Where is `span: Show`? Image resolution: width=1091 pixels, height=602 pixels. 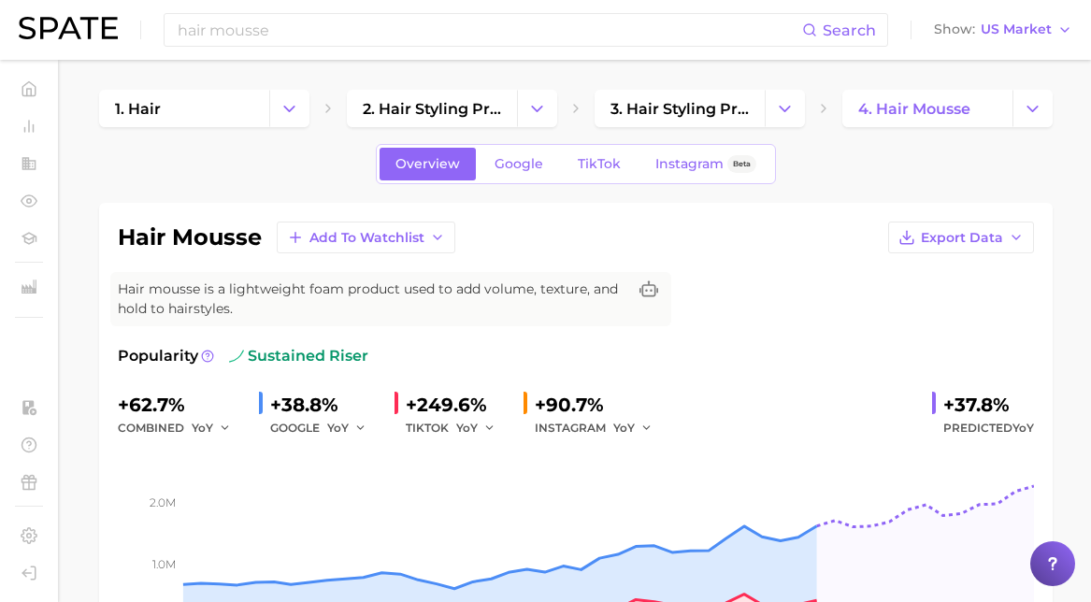 span: Show is located at coordinates (954, 29).